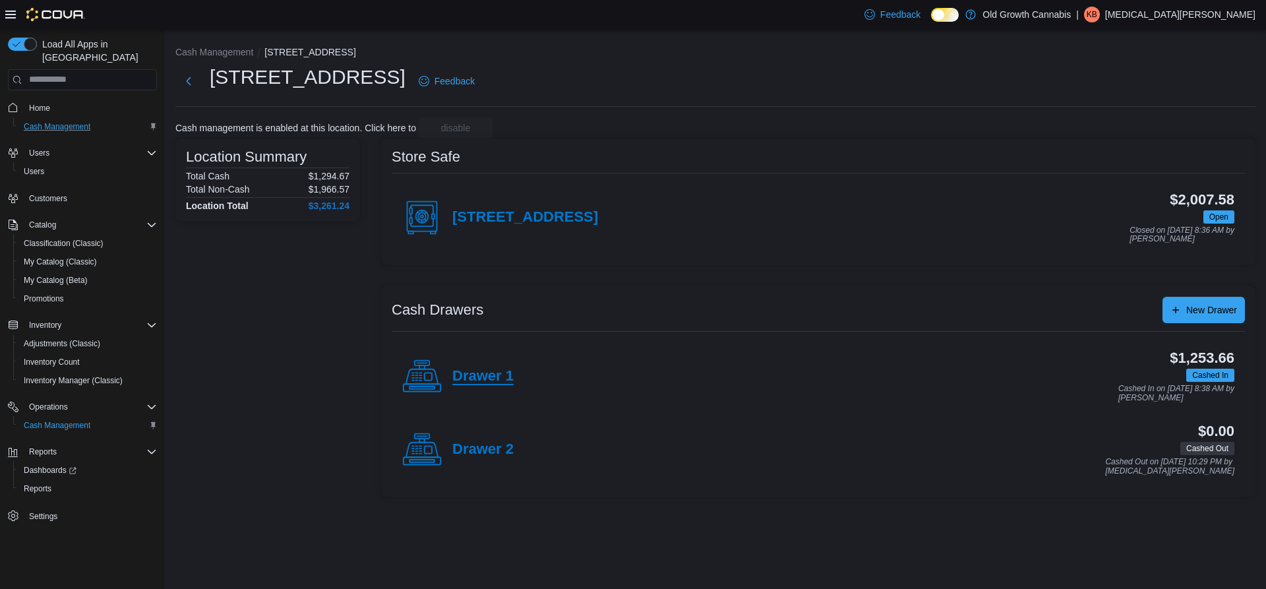  I want to click on p: Old Growth Cannabis, so click(1026, 15).